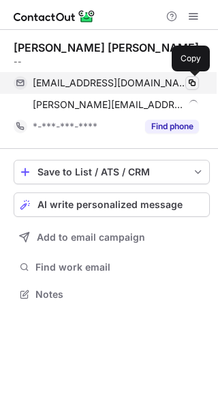 This screenshot has width=218, height=408. What do you see at coordinates (111, 267) in the screenshot?
I see `button: Find work email` at bounding box center [111, 267].